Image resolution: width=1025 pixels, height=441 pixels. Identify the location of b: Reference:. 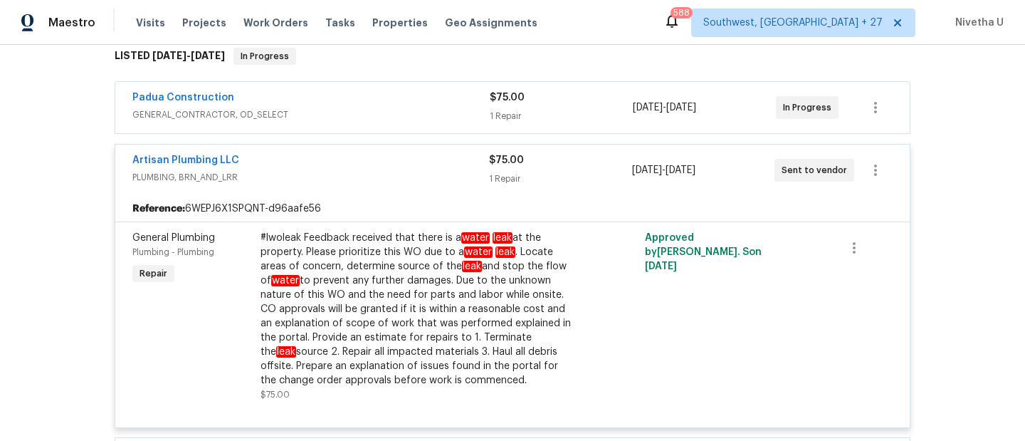
(159, 209).